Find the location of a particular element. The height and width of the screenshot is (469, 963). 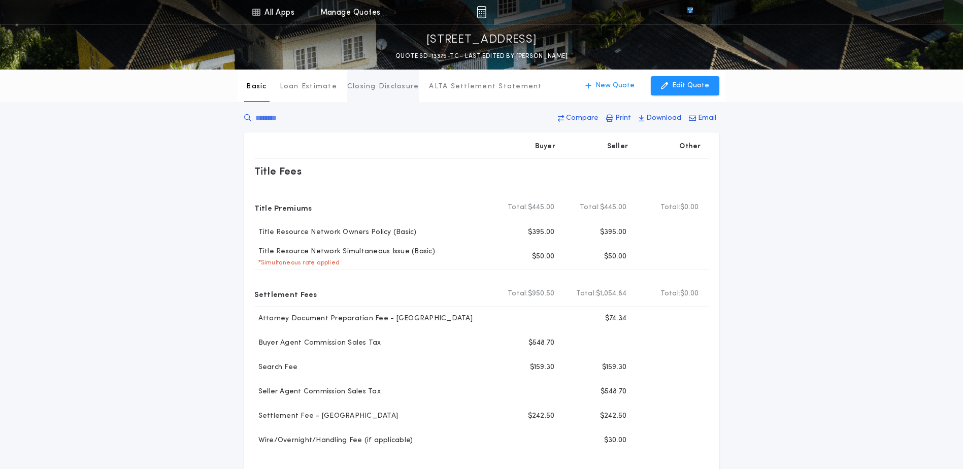

p: * Simultaneous rate applied is located at coordinates (297, 263).